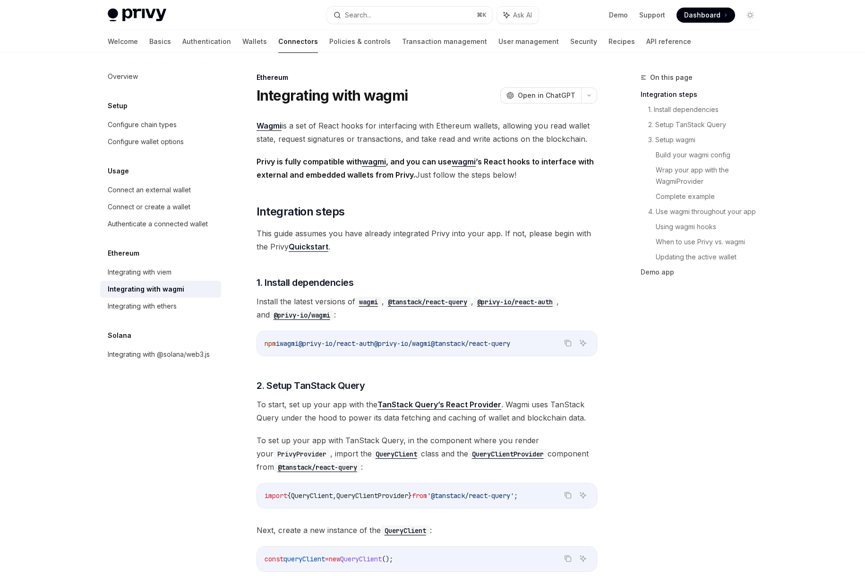  Describe the element at coordinates (481, 15) in the screenshot. I see `span: ⌘ K` at that location.